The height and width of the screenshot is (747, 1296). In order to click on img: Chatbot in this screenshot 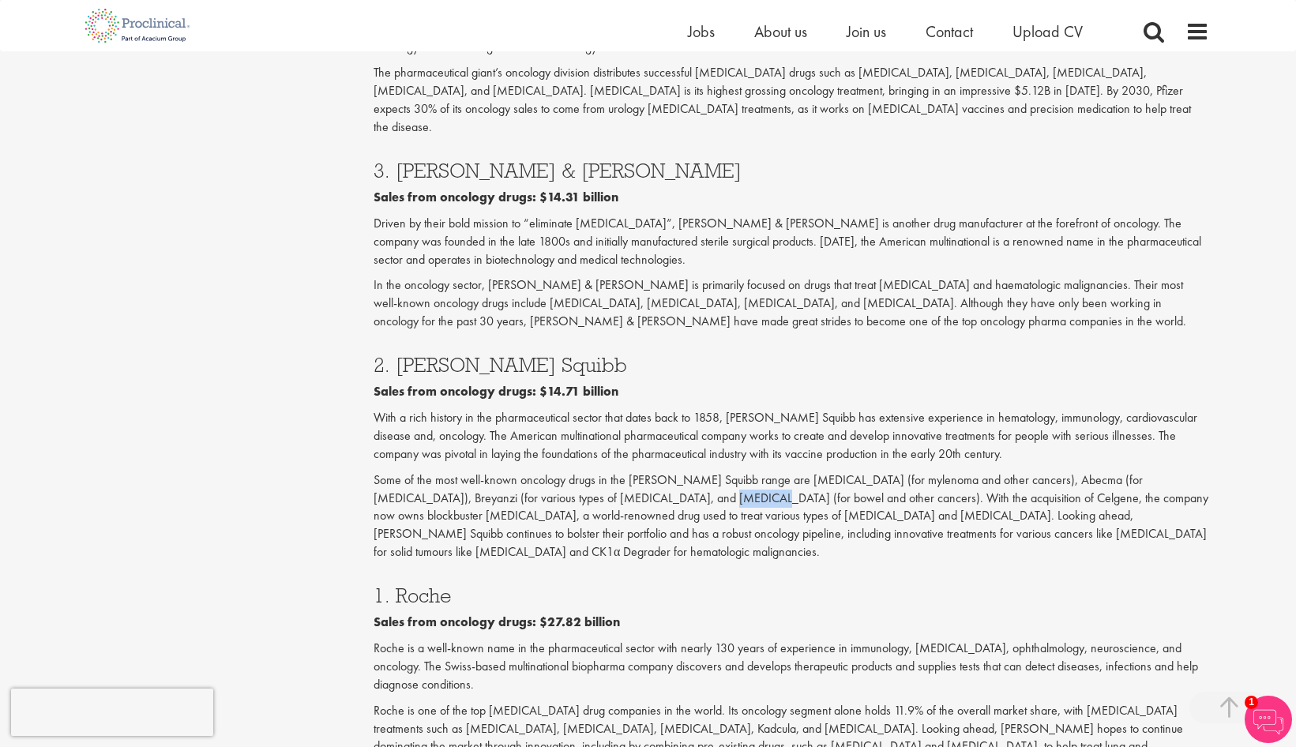, I will do `click(1269, 720)`.